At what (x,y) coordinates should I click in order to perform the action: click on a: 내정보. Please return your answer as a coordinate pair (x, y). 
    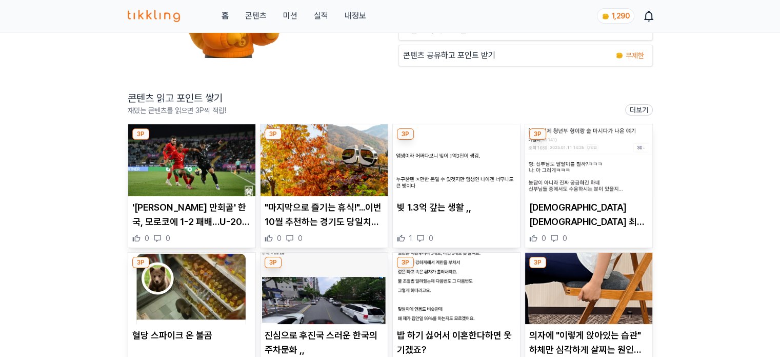
    Looking at the image, I should click on (355, 16).